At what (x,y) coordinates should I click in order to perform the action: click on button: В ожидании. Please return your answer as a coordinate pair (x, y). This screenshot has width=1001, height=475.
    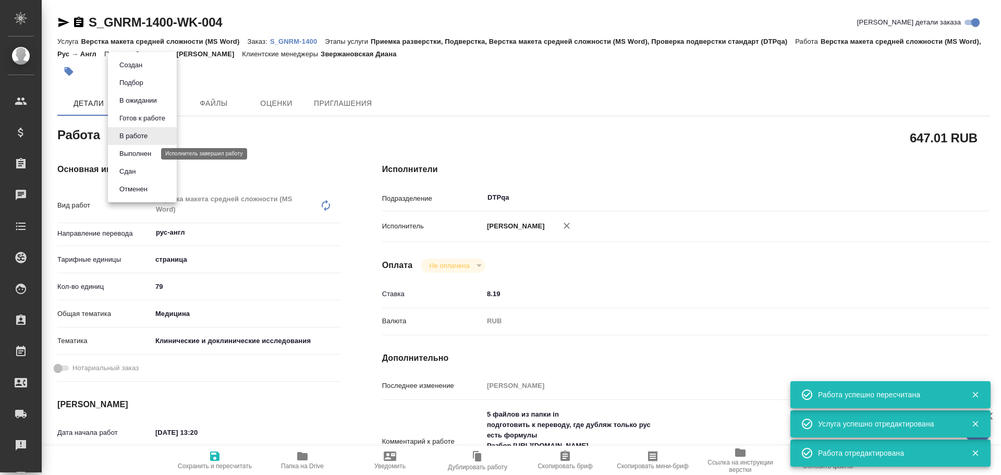
    Looking at the image, I should click on (138, 101).